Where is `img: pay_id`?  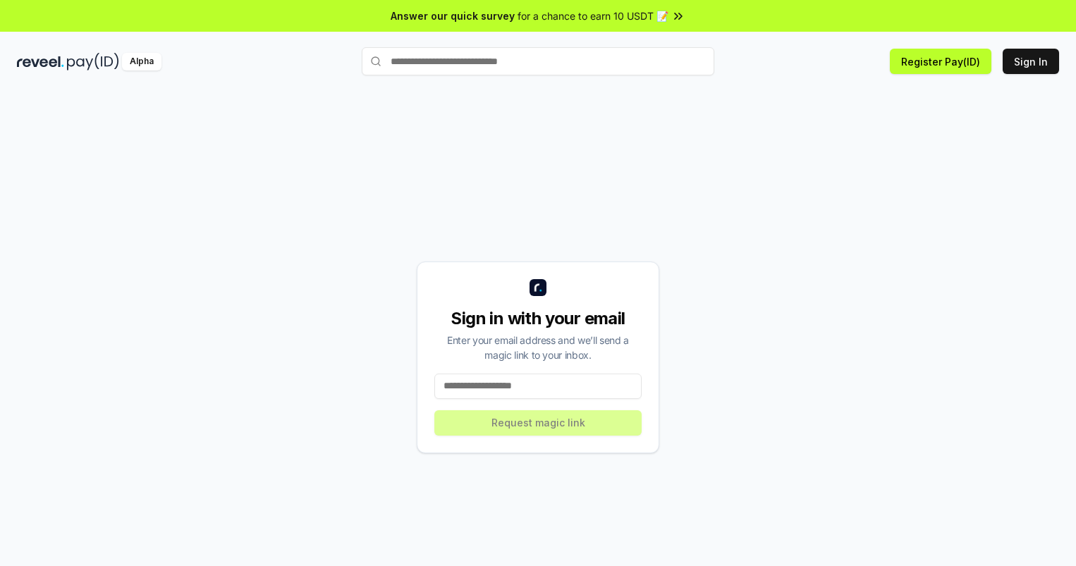 img: pay_id is located at coordinates (93, 61).